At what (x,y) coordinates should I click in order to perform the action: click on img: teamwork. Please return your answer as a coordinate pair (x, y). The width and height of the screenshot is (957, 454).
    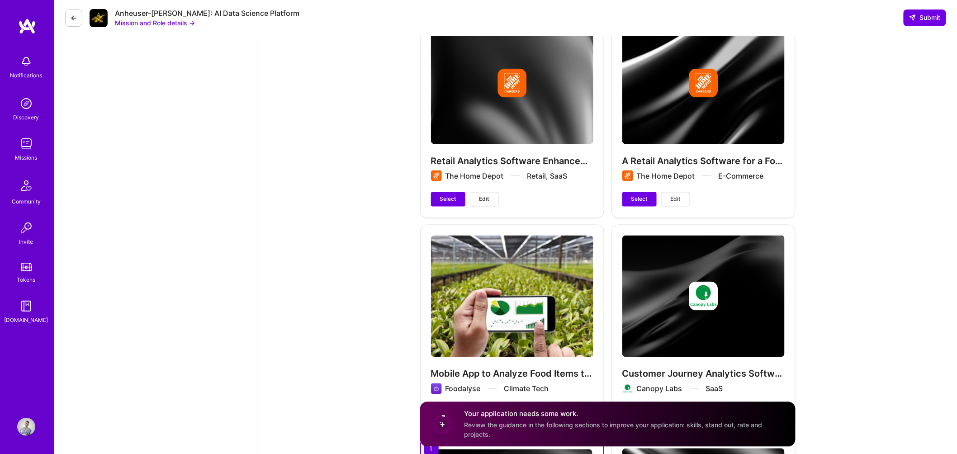
    Looking at the image, I should click on (26, 144).